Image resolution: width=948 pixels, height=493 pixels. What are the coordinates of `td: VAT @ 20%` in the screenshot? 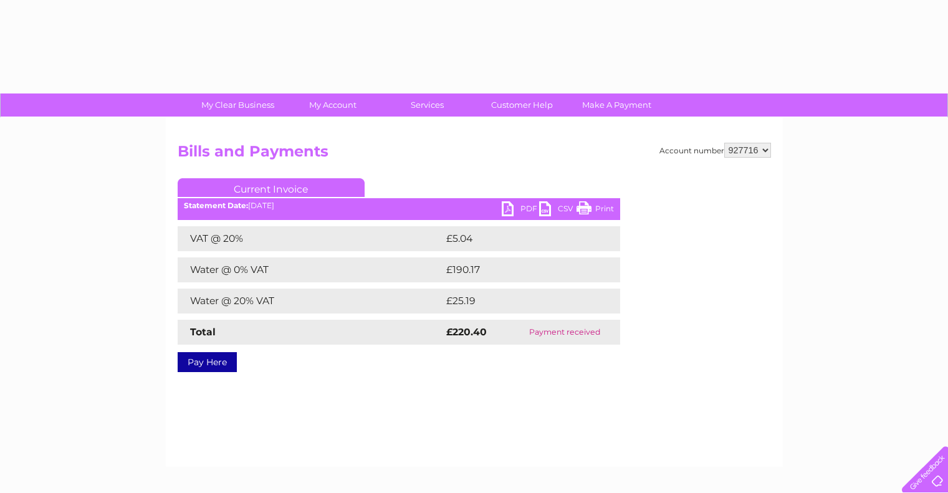 It's located at (310, 239).